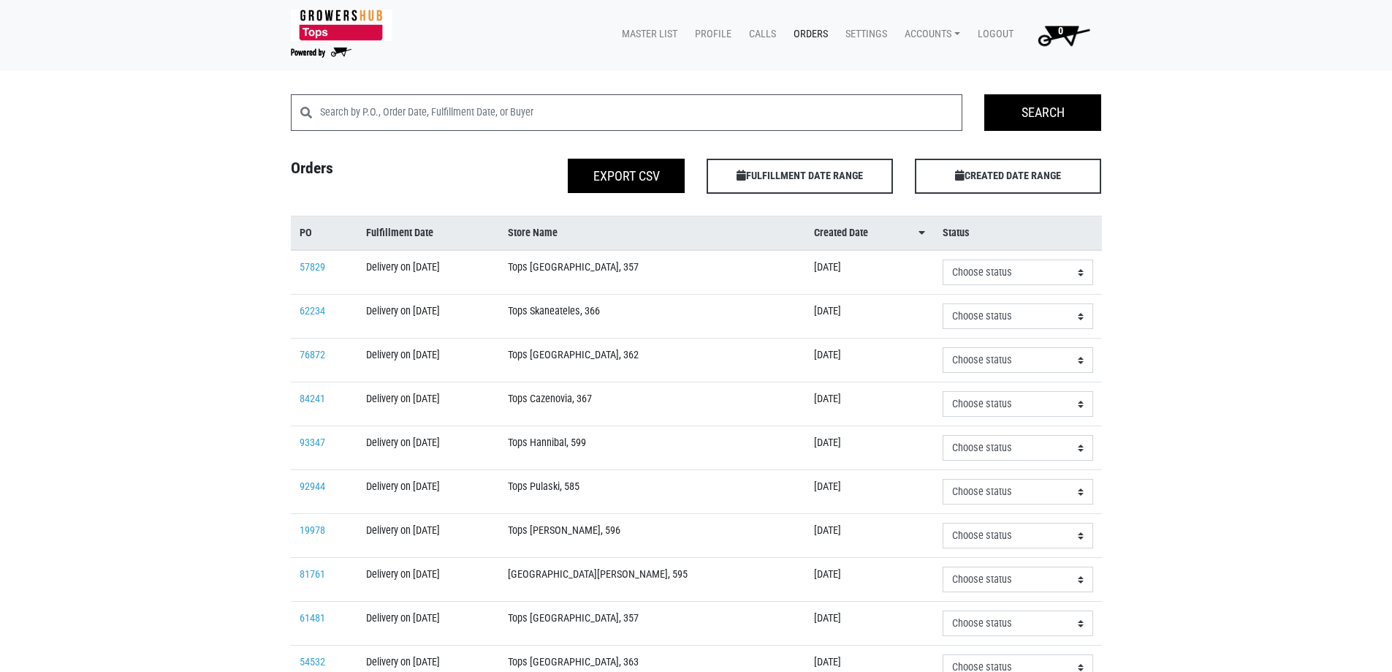  What do you see at coordinates (647, 34) in the screenshot?
I see `a: Master List` at bounding box center [647, 34].